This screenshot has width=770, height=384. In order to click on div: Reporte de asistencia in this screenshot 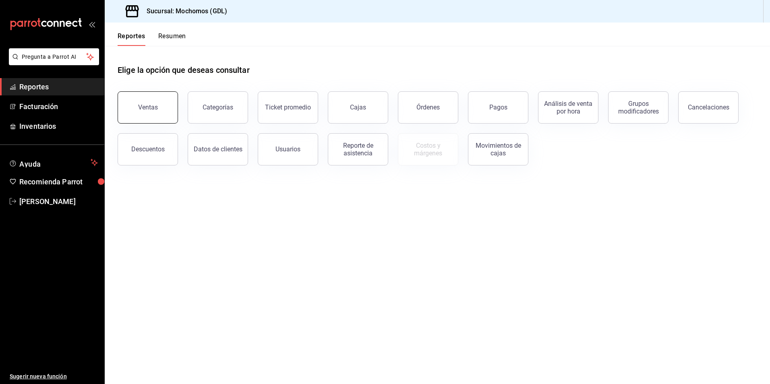, I will do `click(358, 150)`.